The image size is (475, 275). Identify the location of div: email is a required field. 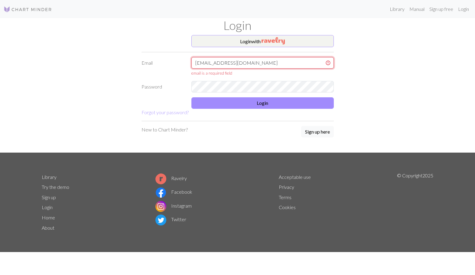
(262, 73).